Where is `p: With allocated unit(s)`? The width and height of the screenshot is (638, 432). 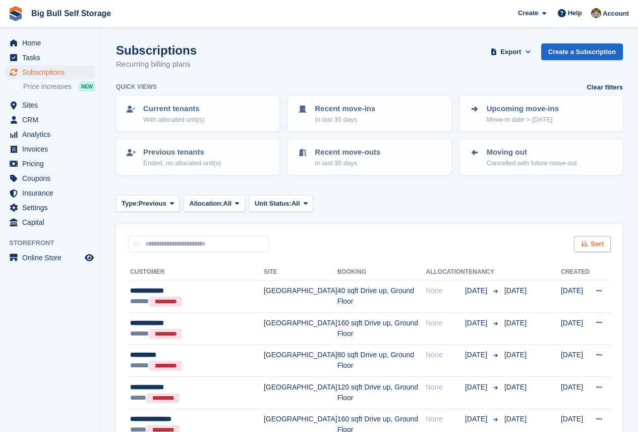
p: With allocated unit(s) is located at coordinates (174, 120).